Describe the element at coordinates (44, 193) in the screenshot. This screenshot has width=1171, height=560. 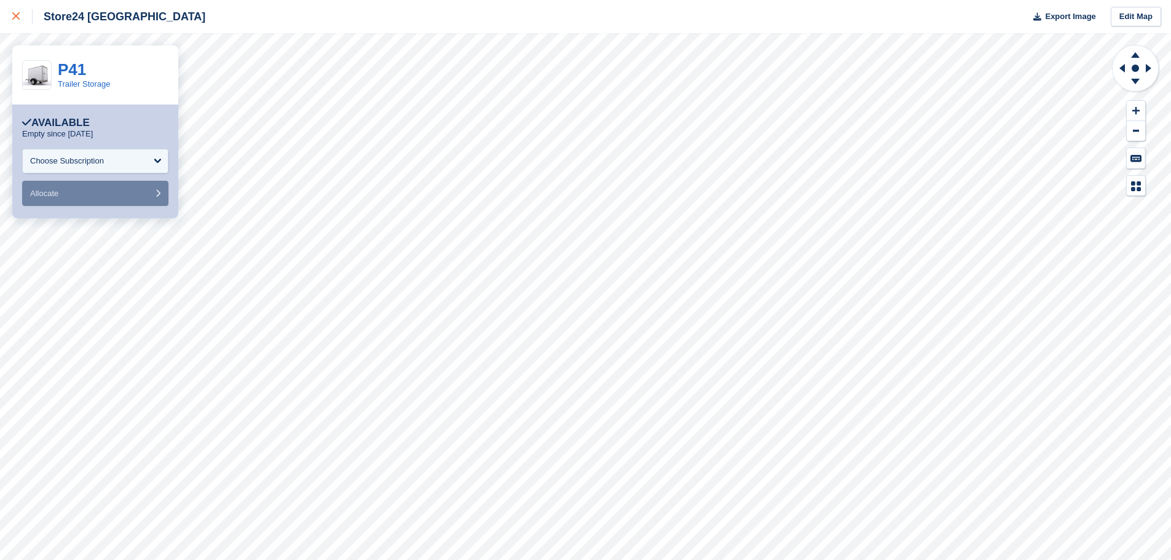
I see `span: Allocate` at that location.